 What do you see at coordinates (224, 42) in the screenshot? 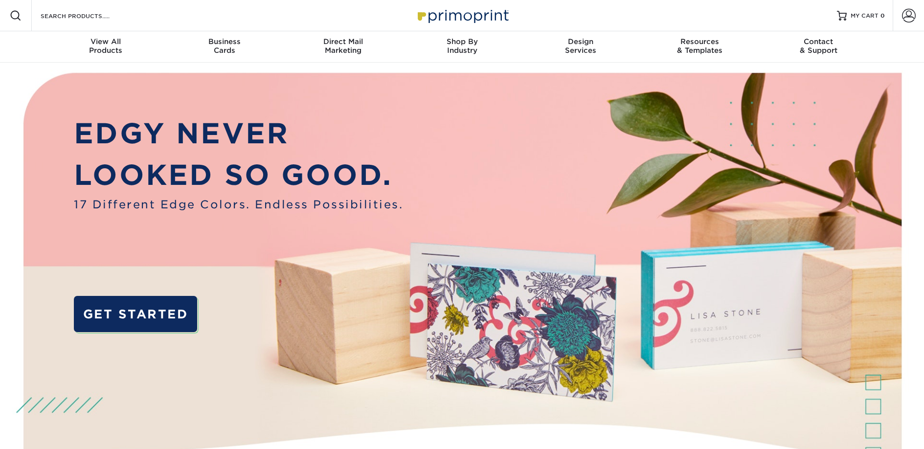
I see `span: Business` at bounding box center [224, 42].